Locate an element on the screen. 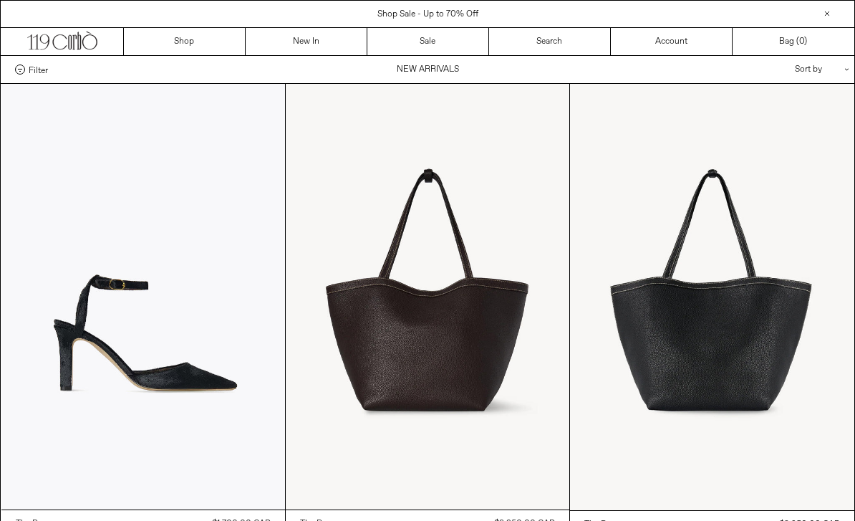 This screenshot has height=521, width=855. a: Shop is located at coordinates (185, 42).